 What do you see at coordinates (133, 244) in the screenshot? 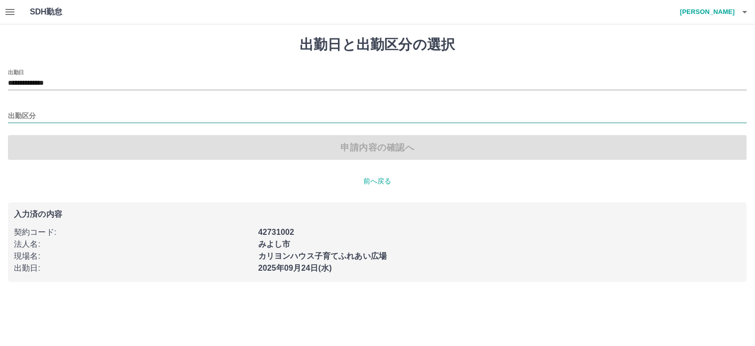
I see `p: 法人名 :` at bounding box center [133, 244].